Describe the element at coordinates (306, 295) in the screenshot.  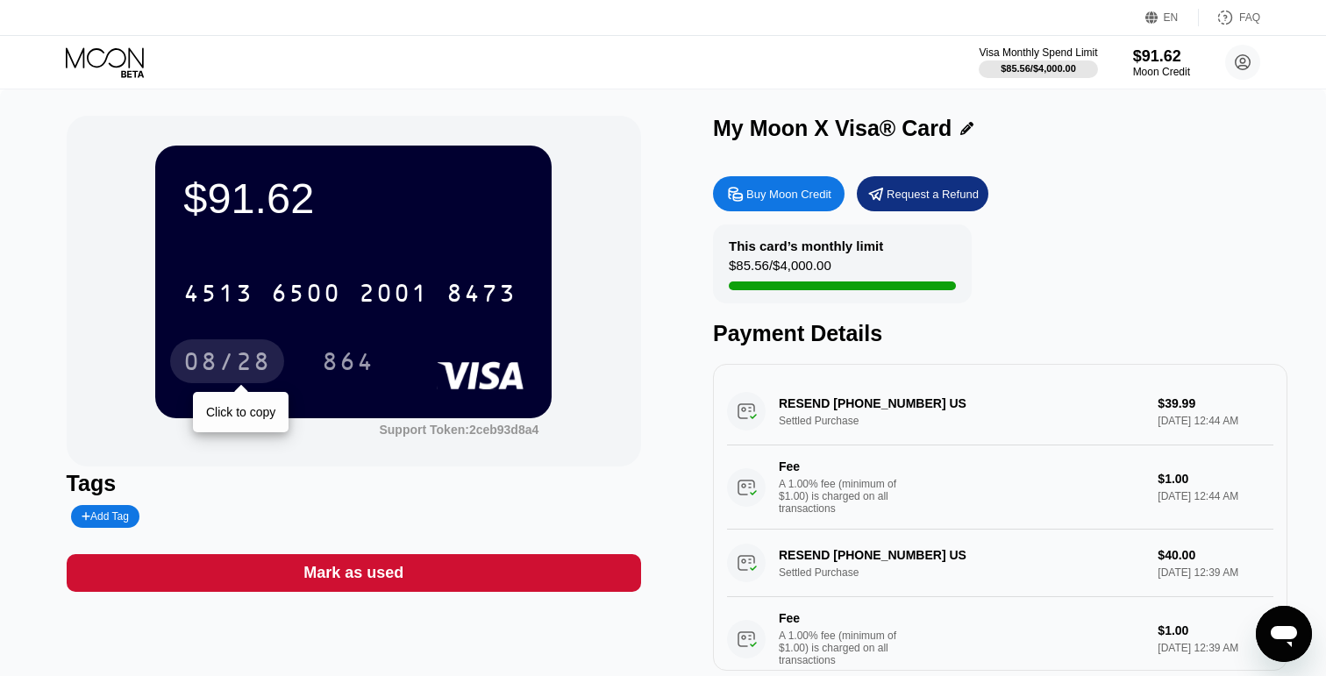
I see `div: 6500` at that location.